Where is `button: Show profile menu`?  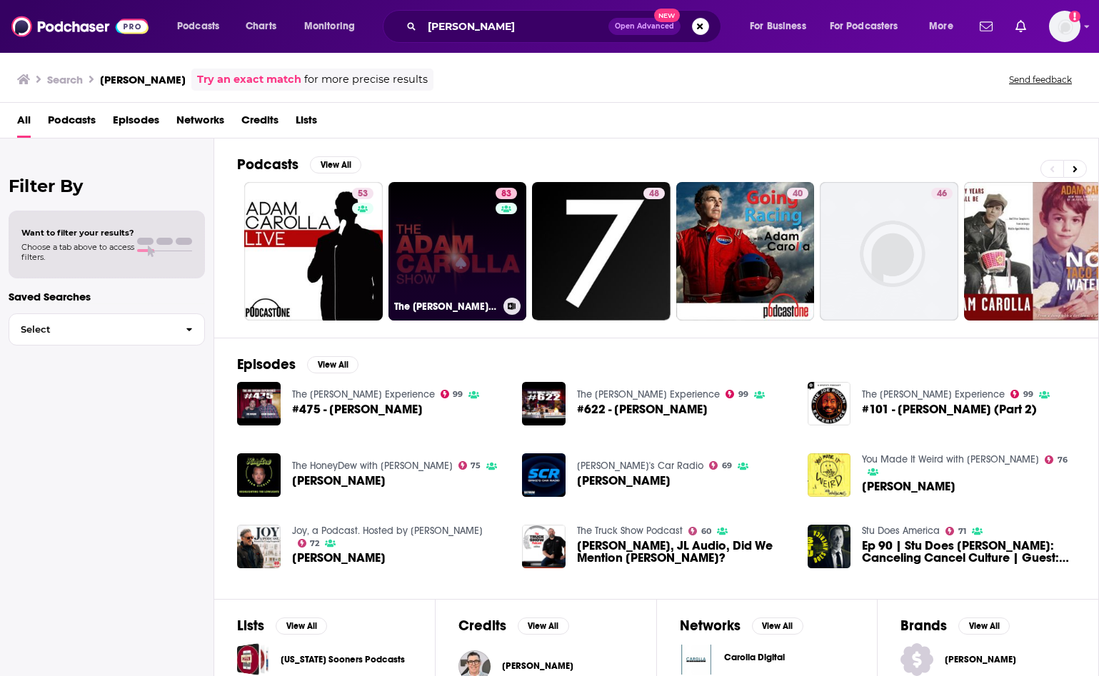 button: Show profile menu is located at coordinates (1065, 26).